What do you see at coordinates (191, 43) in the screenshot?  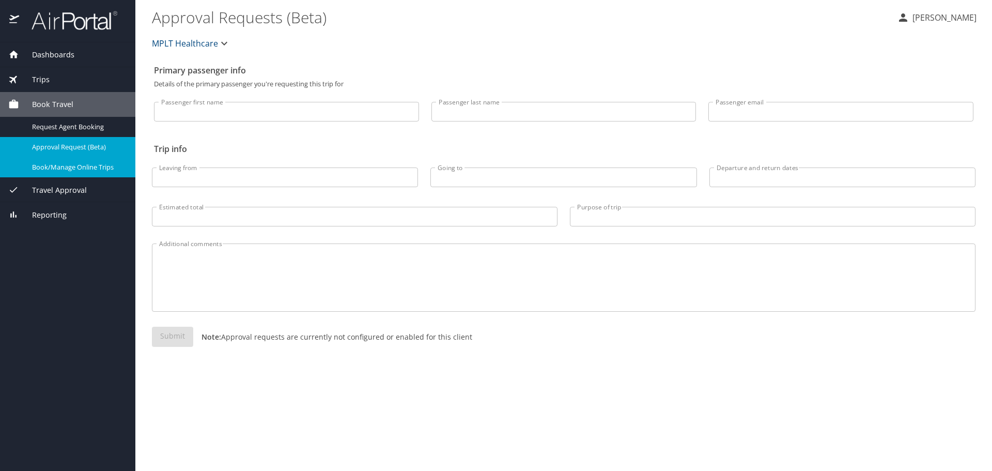 I see `button: MPLT Healthcare` at bounding box center [191, 43].